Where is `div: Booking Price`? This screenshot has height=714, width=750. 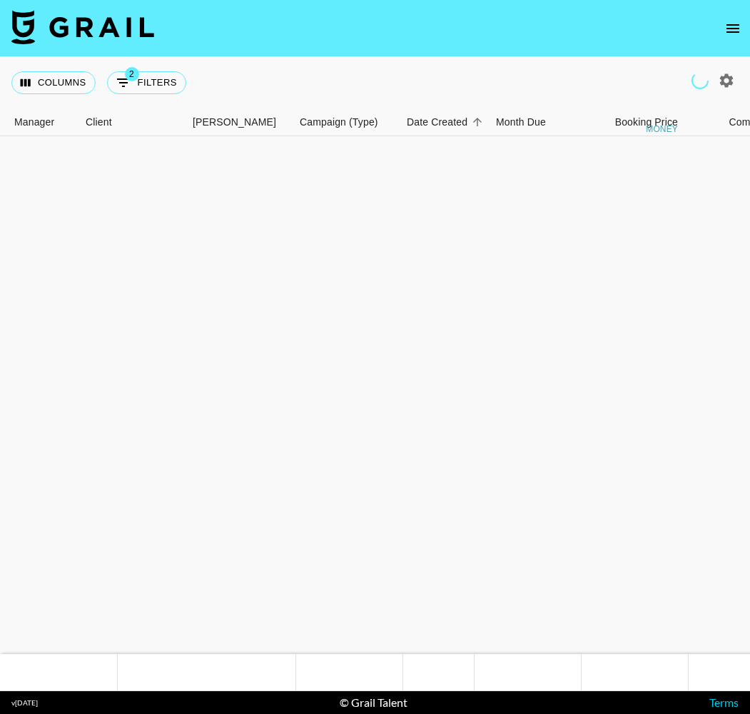 div: Booking Price is located at coordinates (647, 122).